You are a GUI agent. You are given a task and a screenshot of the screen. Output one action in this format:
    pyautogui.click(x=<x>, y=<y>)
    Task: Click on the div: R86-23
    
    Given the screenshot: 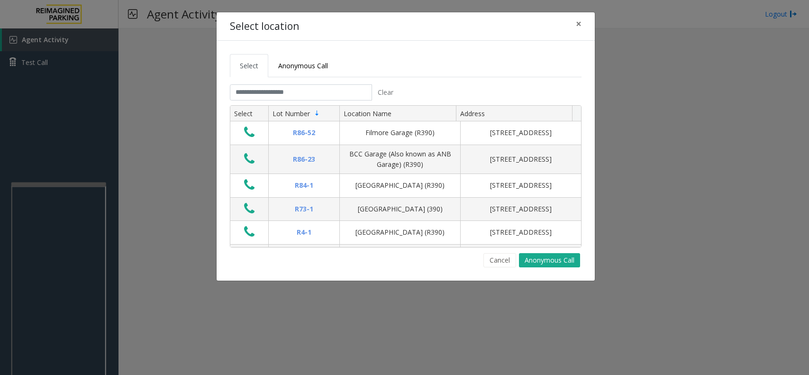 What is the action you would take?
    pyautogui.click(x=304, y=159)
    